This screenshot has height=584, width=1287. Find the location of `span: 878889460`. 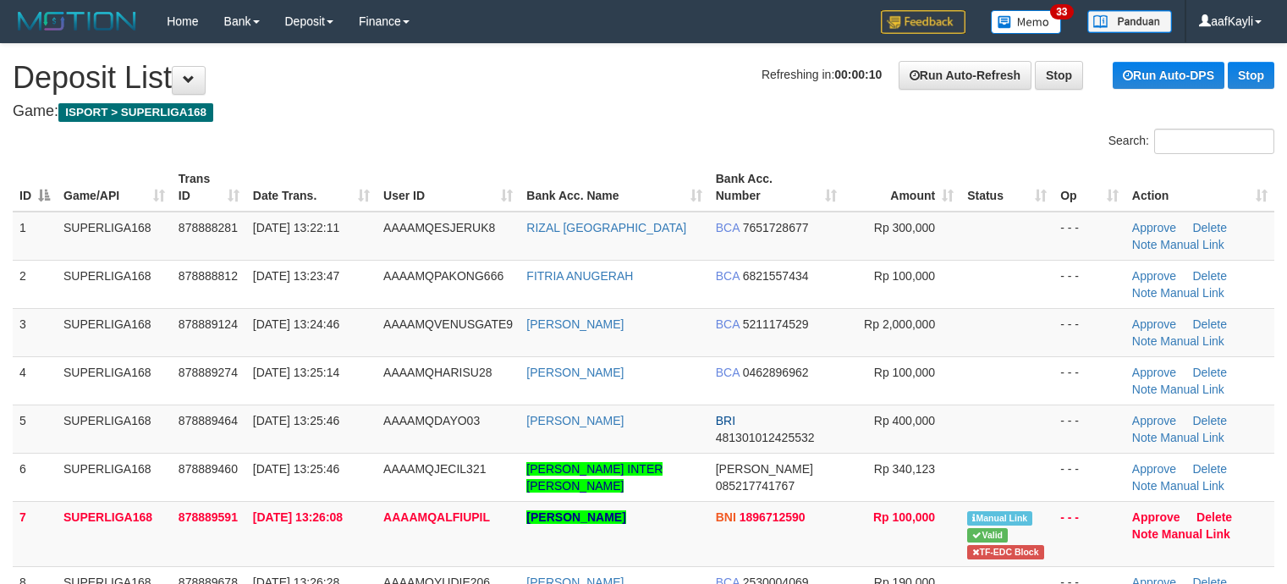

span: 878889460 is located at coordinates (208, 469).